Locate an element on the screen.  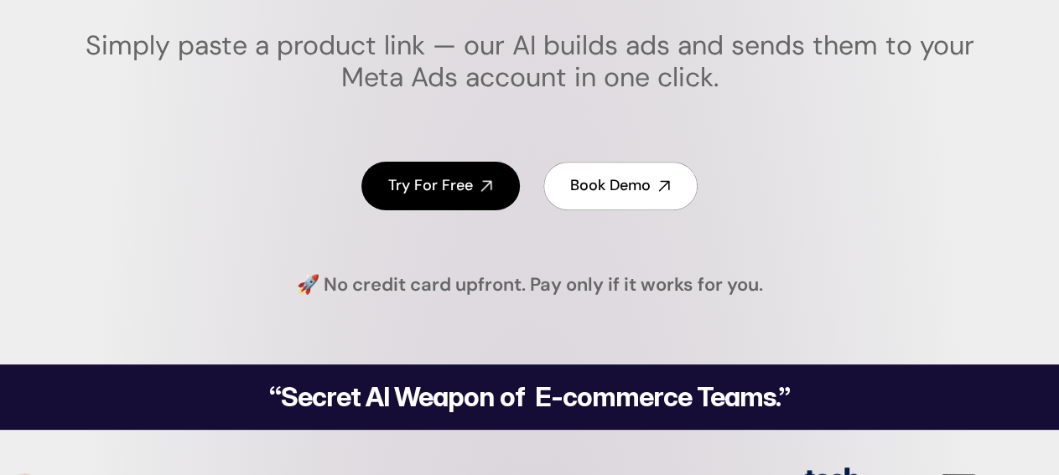
a: Book Demo is located at coordinates (621, 185).